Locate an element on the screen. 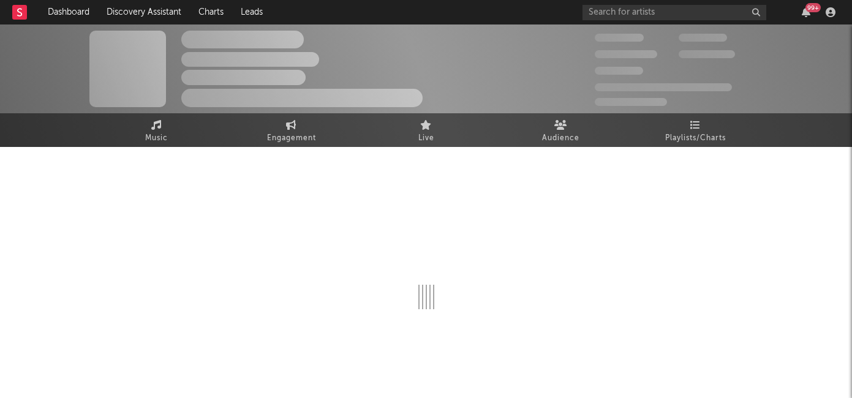 This screenshot has height=398, width=852. span: Live is located at coordinates (426, 138).